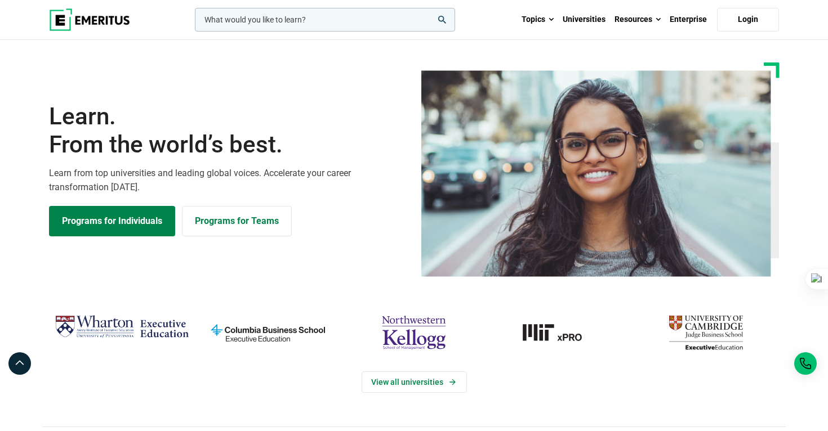 This screenshot has height=431, width=828. Describe the element at coordinates (325, 20) in the screenshot. I see `input: woocommerce-product-search-field-0` at that location.